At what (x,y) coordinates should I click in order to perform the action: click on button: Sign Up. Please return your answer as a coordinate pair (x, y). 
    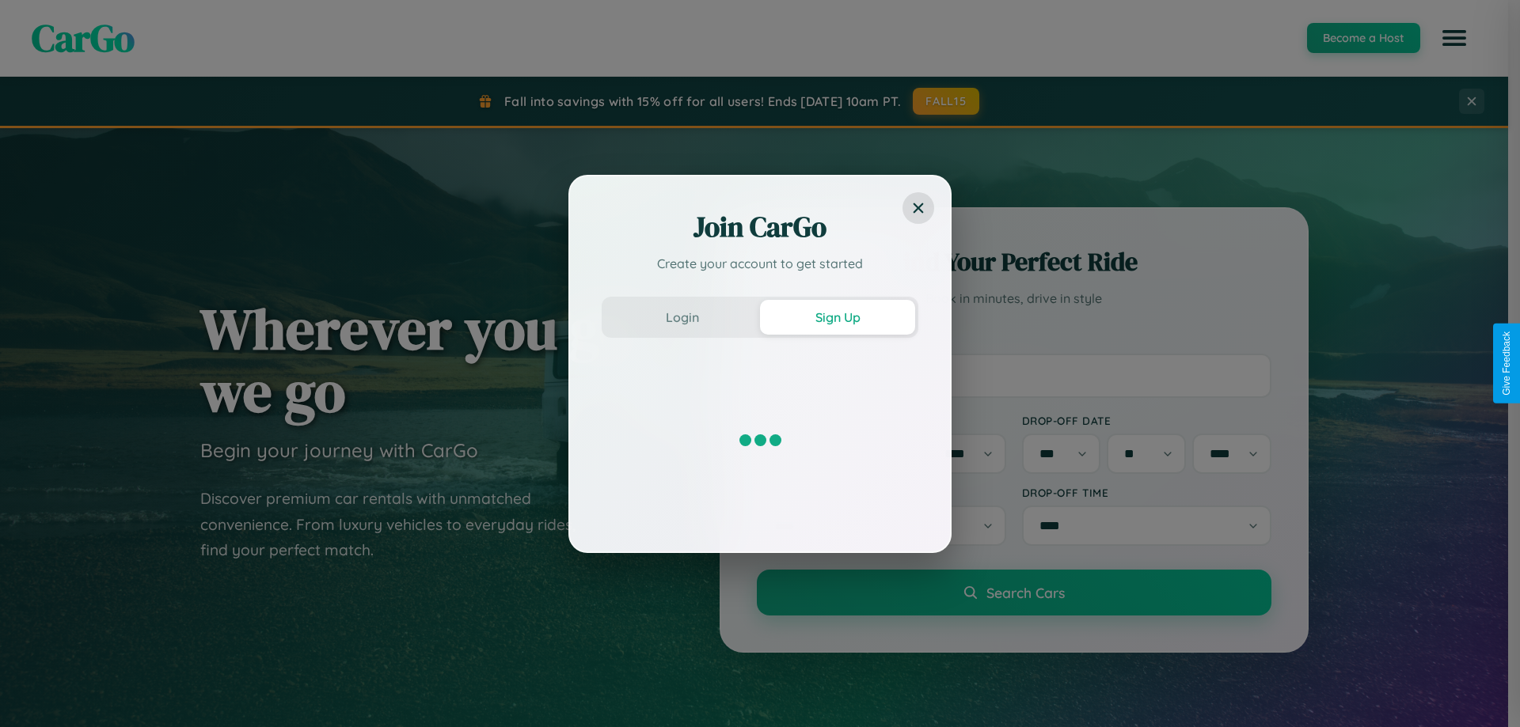
    Looking at the image, I should click on (837, 317).